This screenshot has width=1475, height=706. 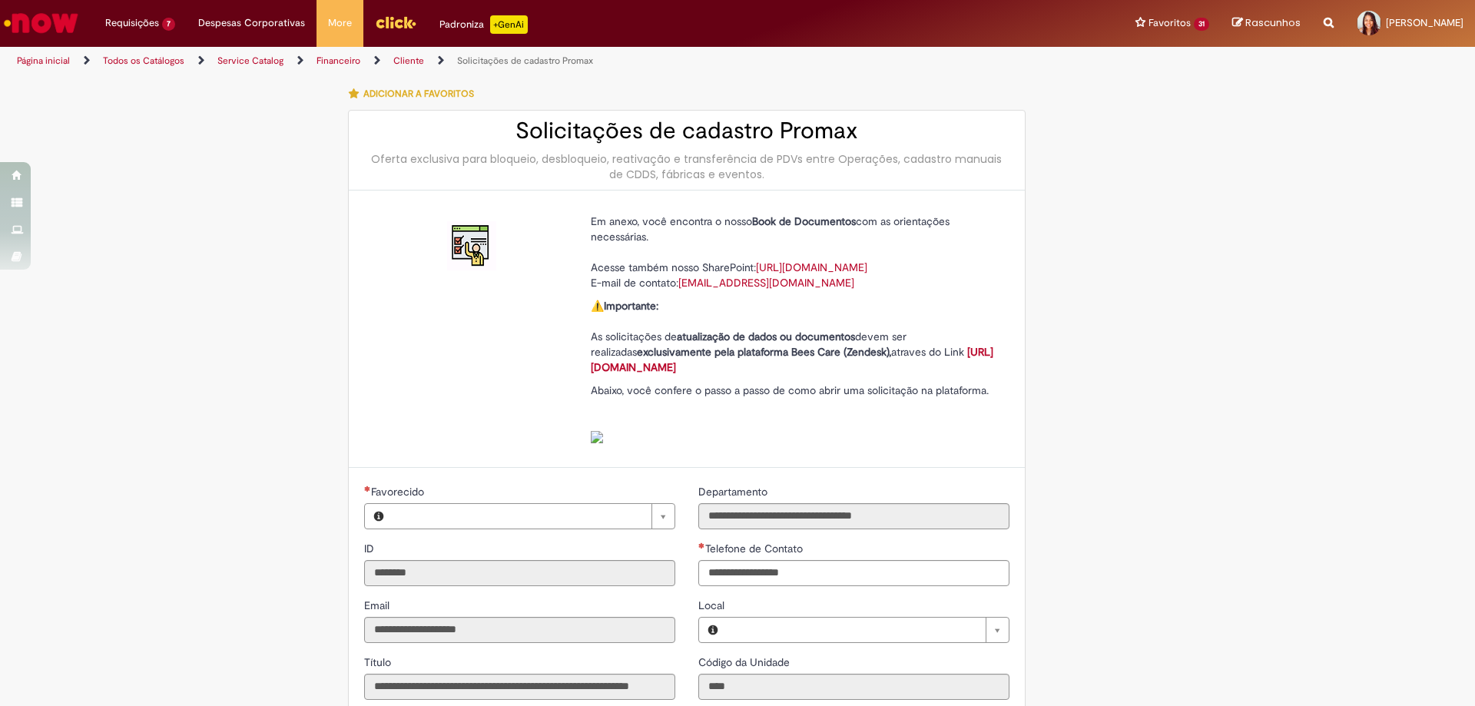 I want to click on input: Título, so click(x=519, y=687).